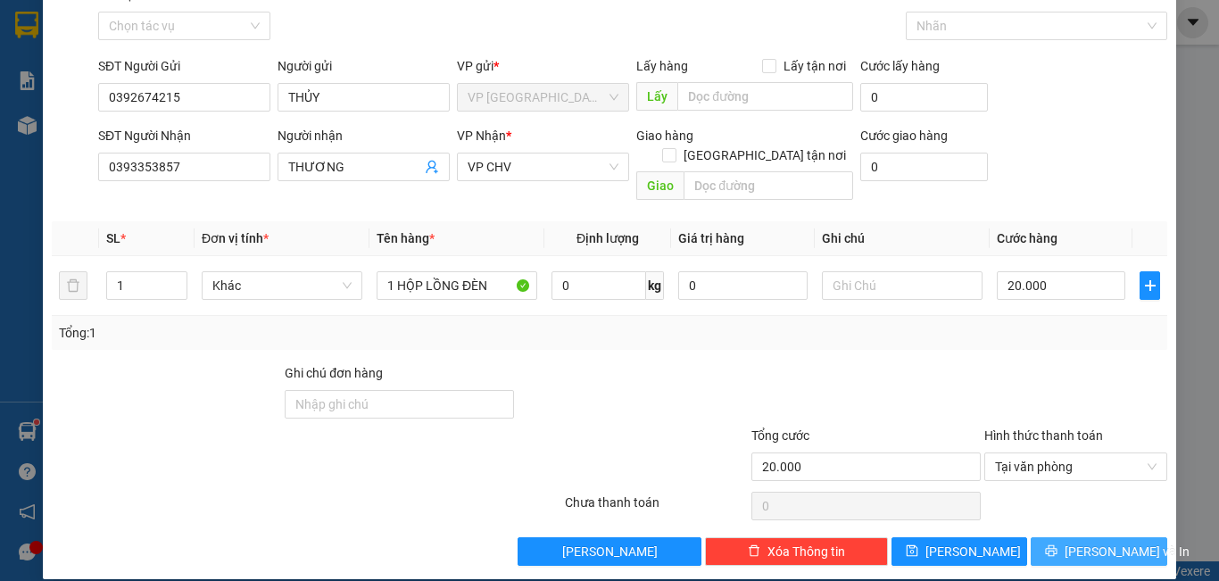 The height and width of the screenshot is (581, 1219). Describe the element at coordinates (334, 373) in the screenshot. I see `label: Ghi chú đơn hàng` at that location.